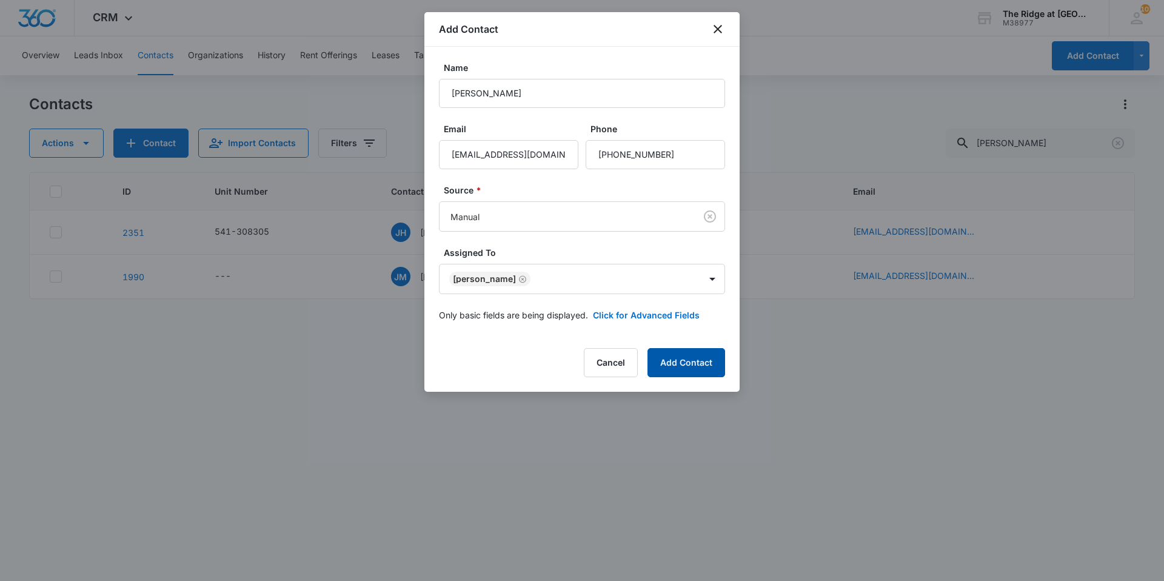 Image resolution: width=1164 pixels, height=581 pixels. What do you see at coordinates (646, 315) in the screenshot?
I see `button: Click for Advanced Fields` at bounding box center [646, 315].